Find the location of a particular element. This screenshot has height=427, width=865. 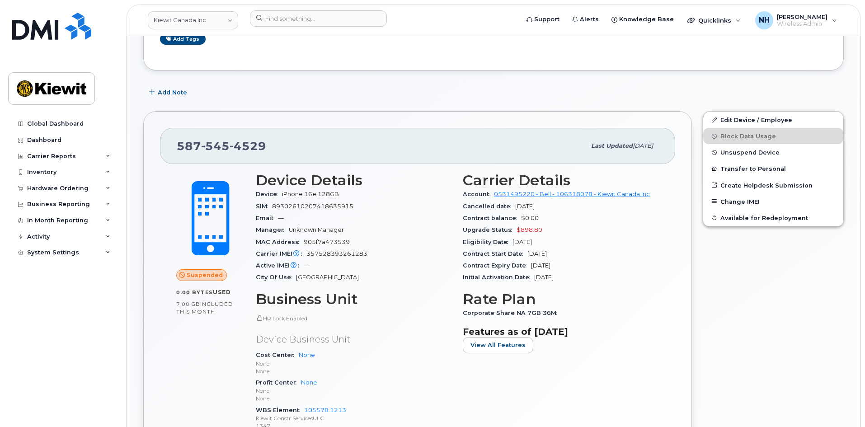

span: included this month is located at coordinates (205, 308).